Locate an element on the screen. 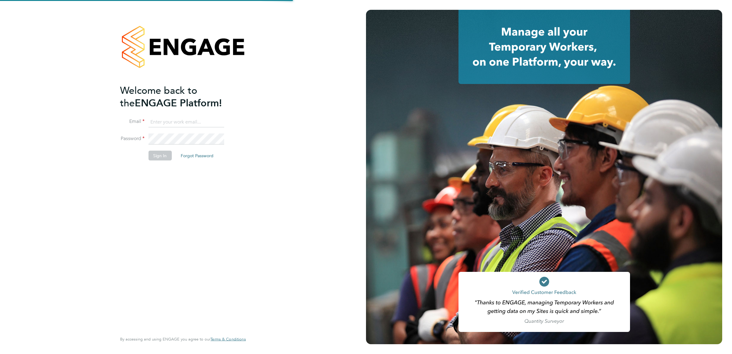 Image resolution: width=732 pixels, height=354 pixels. span: Terms & Conditions is located at coordinates (228, 339).